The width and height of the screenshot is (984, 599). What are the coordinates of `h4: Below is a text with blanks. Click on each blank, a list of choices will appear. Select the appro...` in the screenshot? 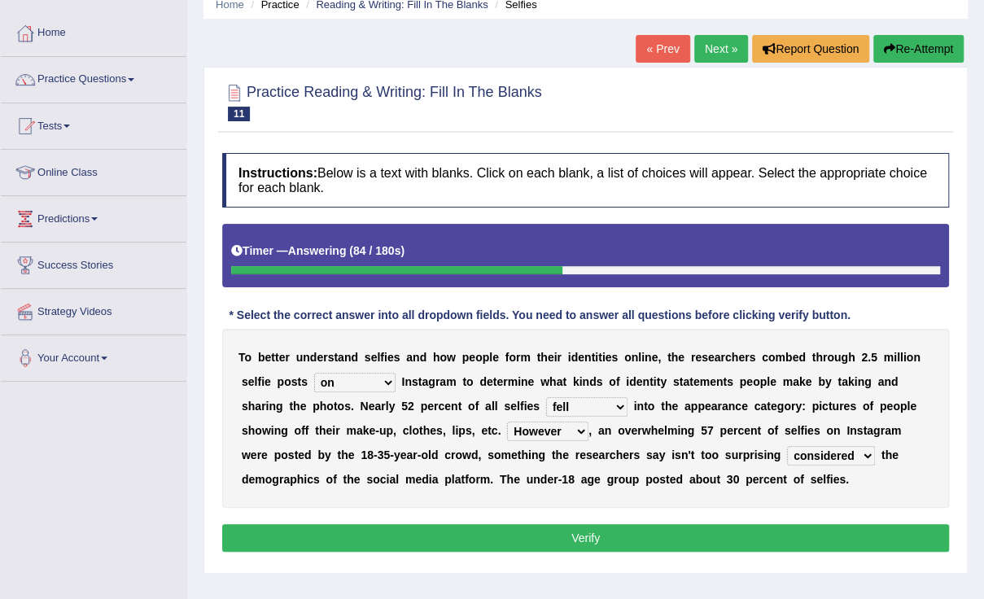 It's located at (585, 180).